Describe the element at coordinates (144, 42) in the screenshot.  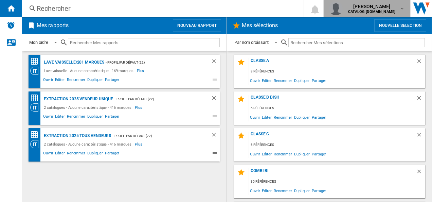
I see `input: Rechercher Mes rapports` at that location.